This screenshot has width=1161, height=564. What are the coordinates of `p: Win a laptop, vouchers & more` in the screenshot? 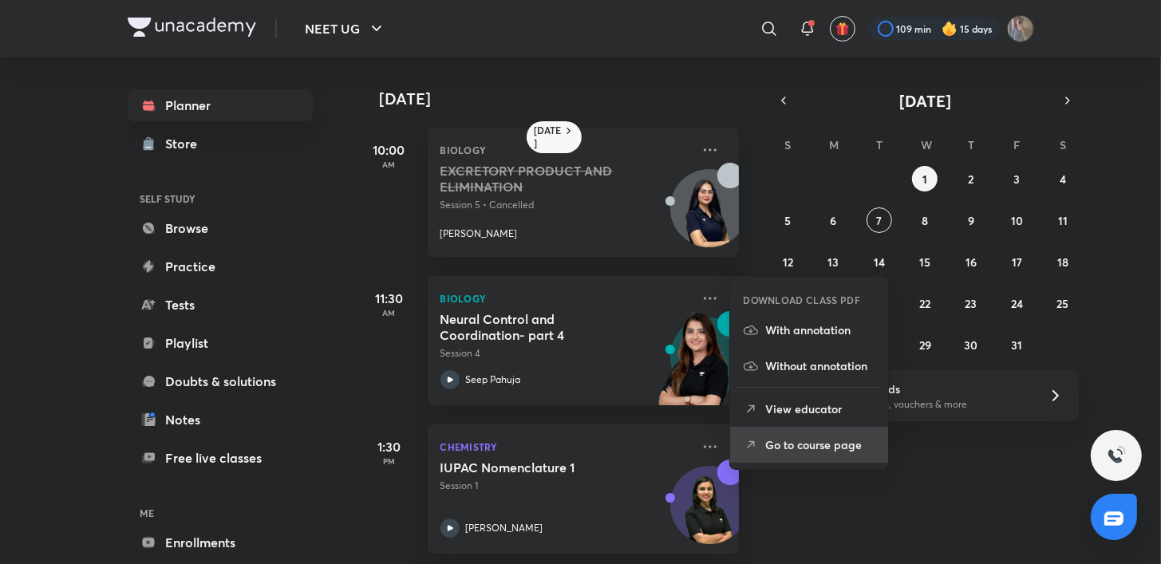 It's located at (931, 404).